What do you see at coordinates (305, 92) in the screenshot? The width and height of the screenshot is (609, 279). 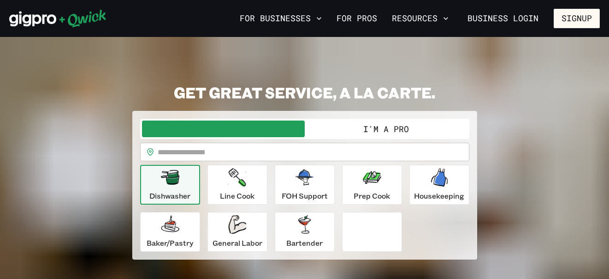 I see `h2: GET GREAT SERVICE, A LA CARTE.` at bounding box center [305, 92].